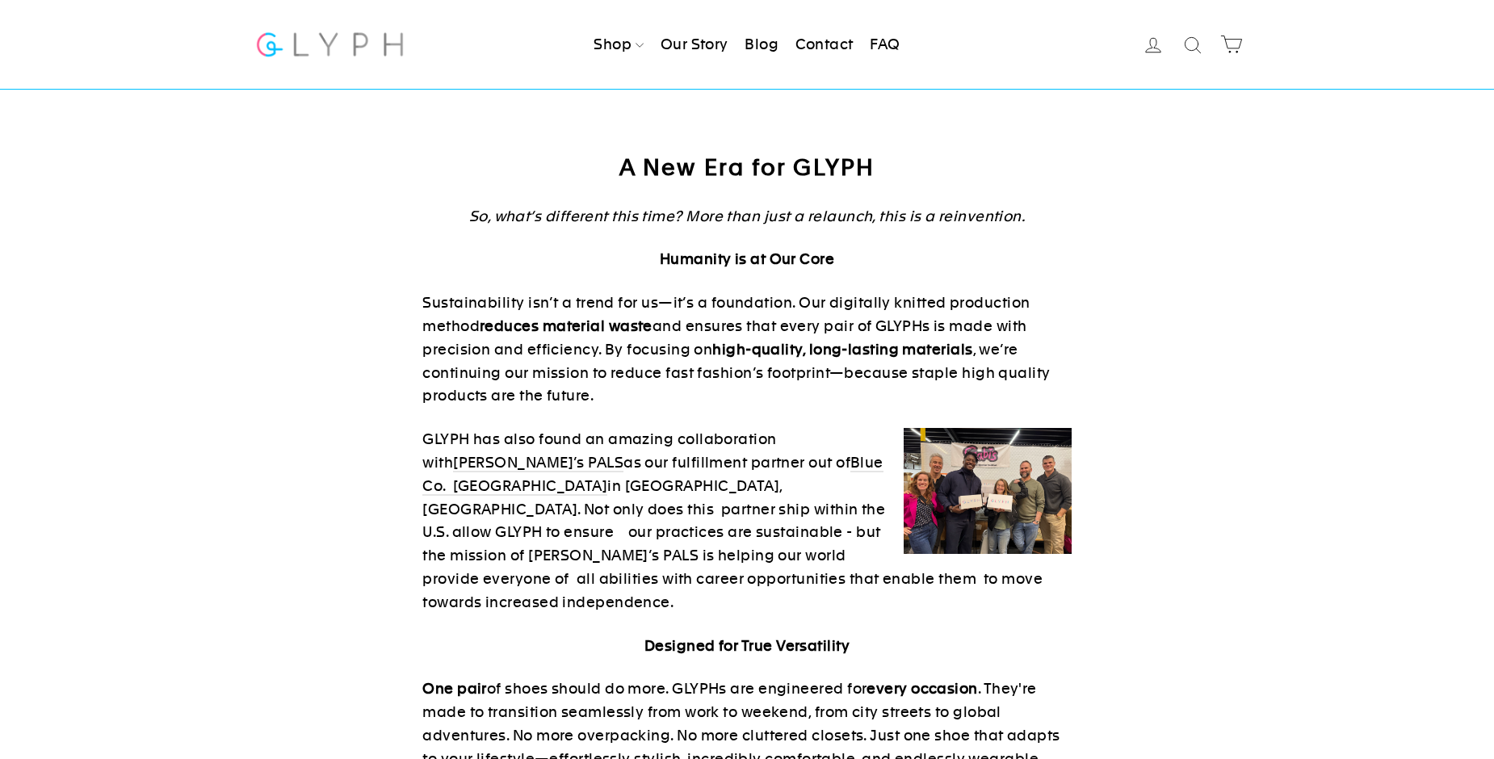 The image size is (1494, 759). Describe the element at coordinates (747, 167) in the screenshot. I see `strong: A New Era for GLYPH` at that location.